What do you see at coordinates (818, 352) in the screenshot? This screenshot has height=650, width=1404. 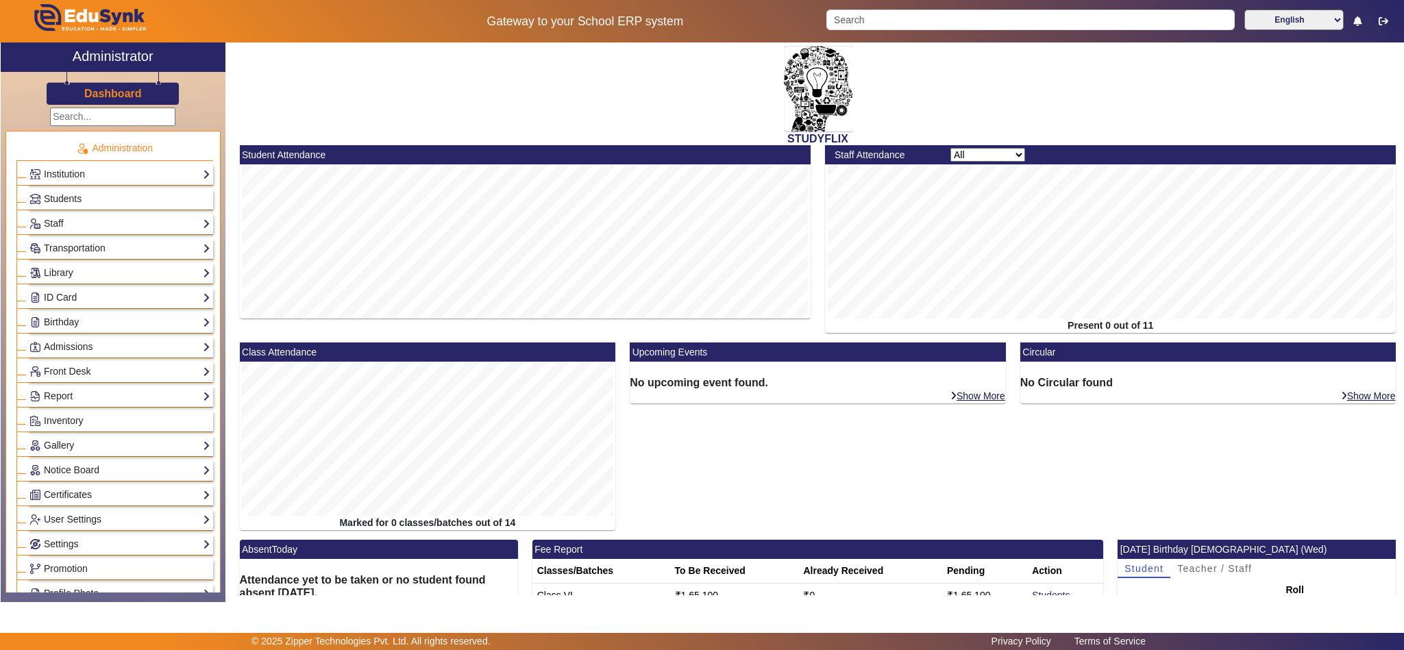 I see `mat-card-header: Upcoming Events` at bounding box center [818, 352].